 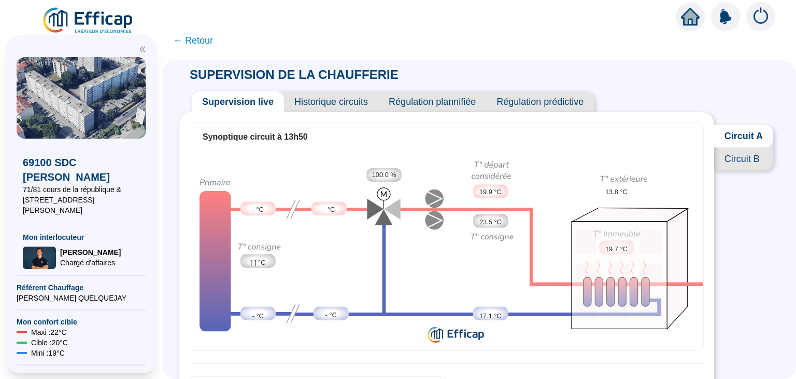 I want to click on span: Régulation prédictive, so click(x=540, y=102).